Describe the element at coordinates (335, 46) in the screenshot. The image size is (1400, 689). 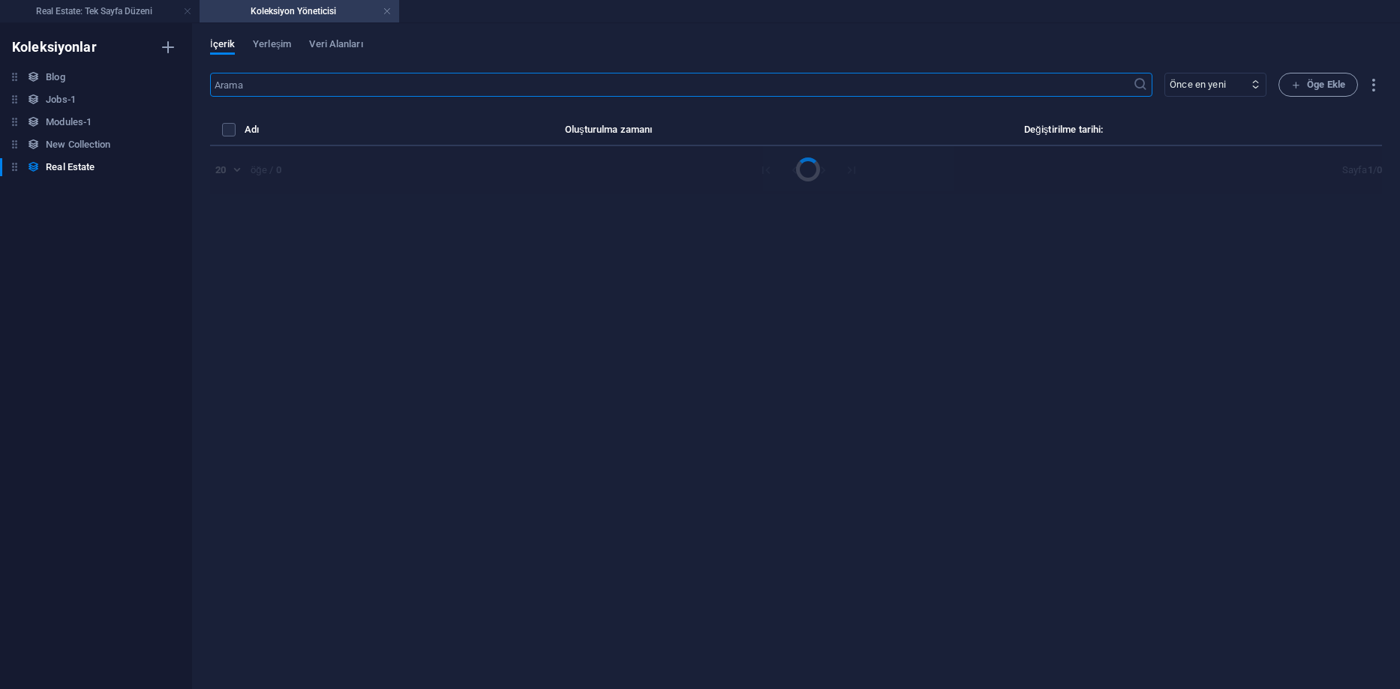
I see `span: Veri Alanları` at that location.